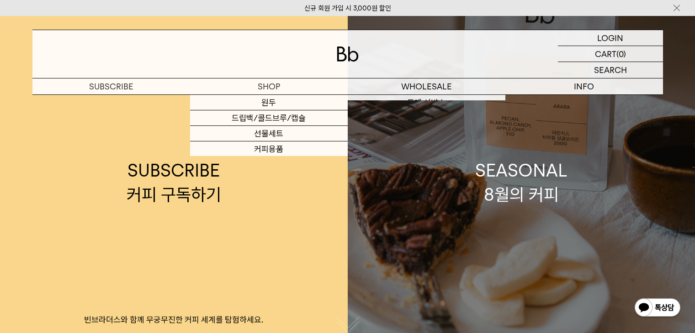  I want to click on div: SEASONAL 8월의 커피, so click(521, 183).